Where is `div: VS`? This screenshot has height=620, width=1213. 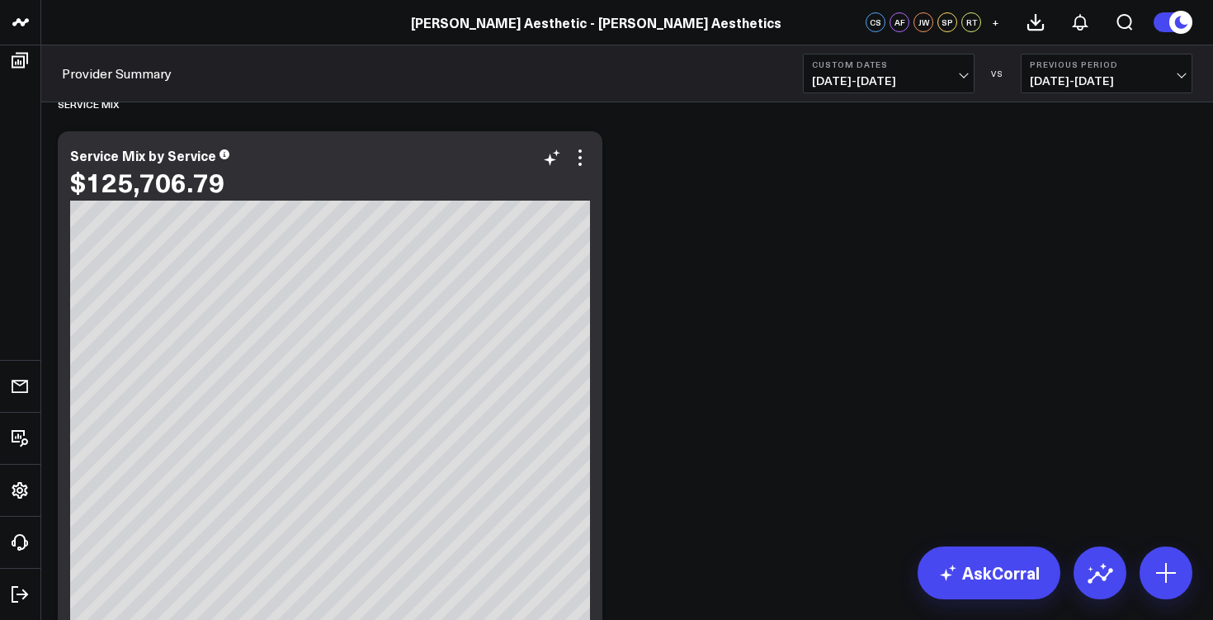 div: VS is located at coordinates (998, 73).